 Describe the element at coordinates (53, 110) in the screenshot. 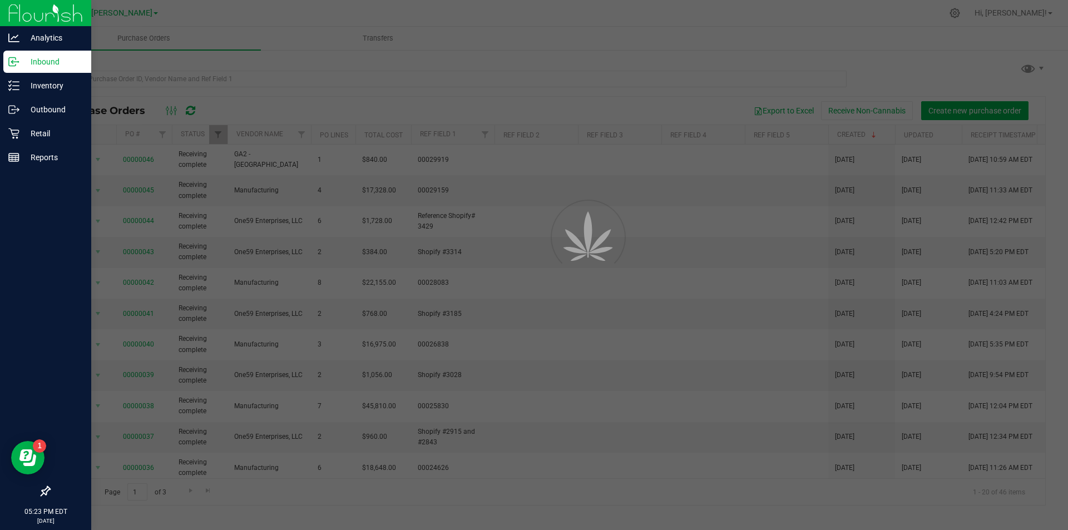

I see `p: Outbound` at that location.